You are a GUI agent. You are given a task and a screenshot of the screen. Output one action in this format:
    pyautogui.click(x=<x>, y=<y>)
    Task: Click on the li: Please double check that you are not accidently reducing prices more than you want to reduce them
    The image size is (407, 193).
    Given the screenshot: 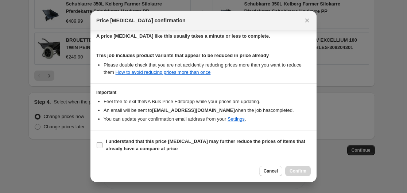 What is the action you would take?
    pyautogui.click(x=207, y=69)
    